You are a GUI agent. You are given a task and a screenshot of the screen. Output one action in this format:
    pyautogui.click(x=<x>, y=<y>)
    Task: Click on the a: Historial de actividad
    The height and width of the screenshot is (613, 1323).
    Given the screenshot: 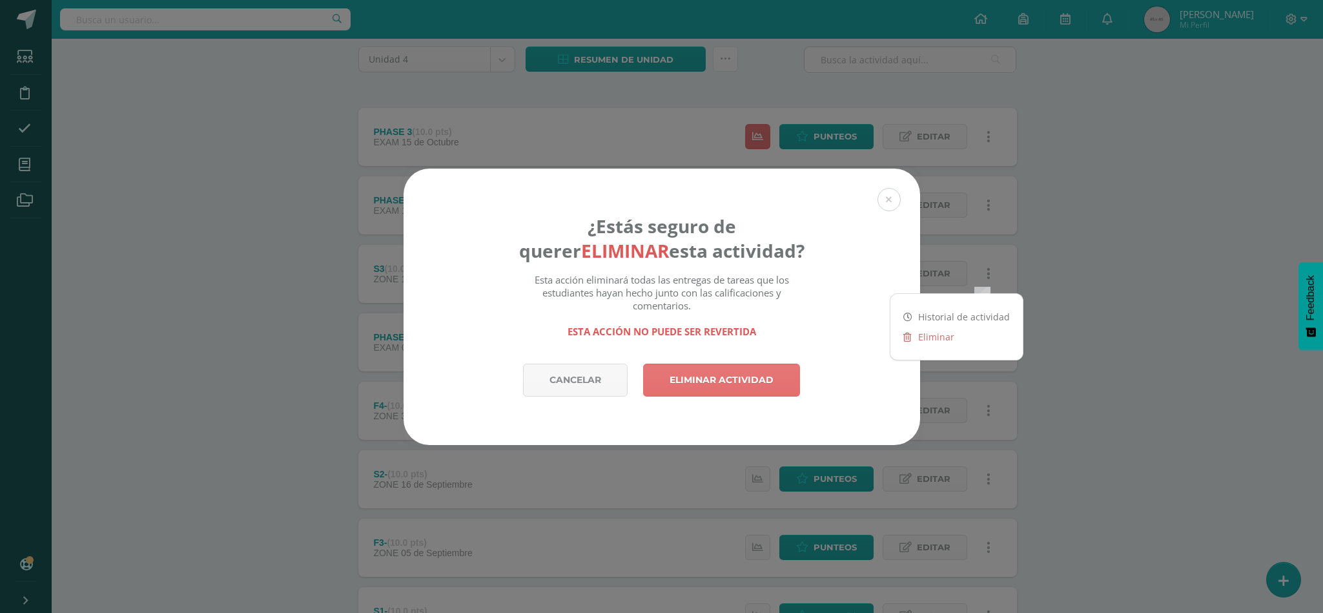 What is the action you would take?
    pyautogui.click(x=956, y=316)
    